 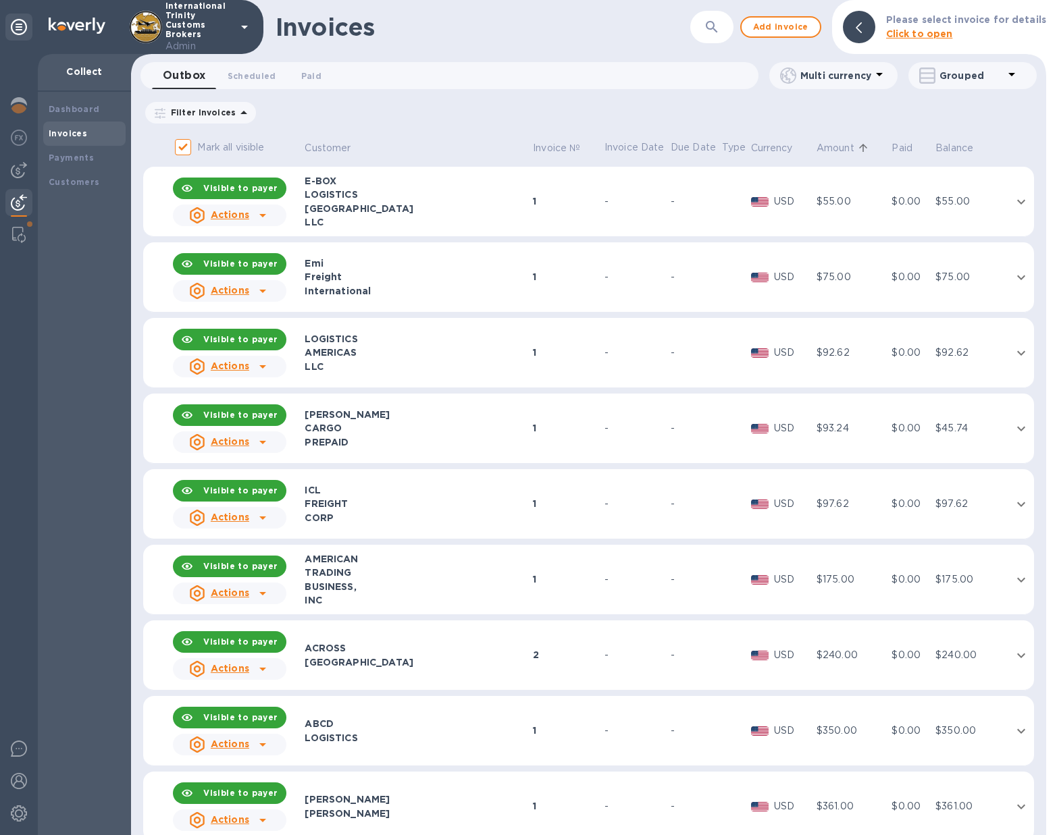 I want to click on p: Balance, so click(x=954, y=148).